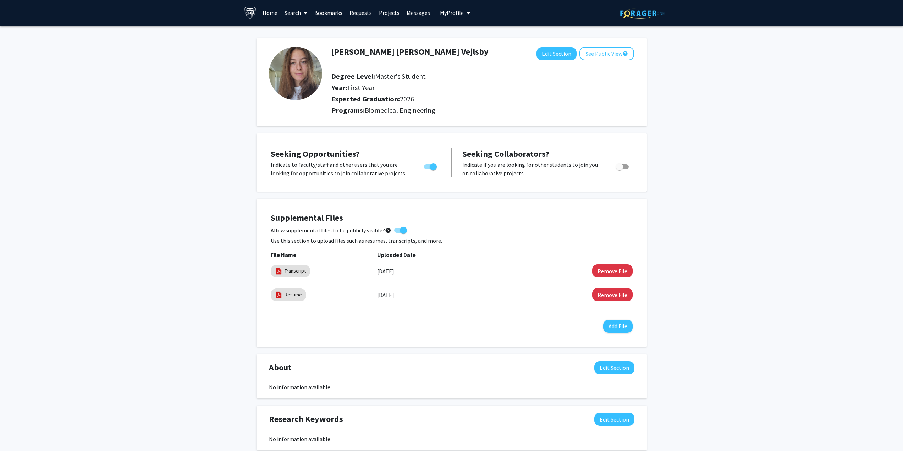 This screenshot has width=903, height=451. Describe the element at coordinates (250, 13) in the screenshot. I see `img: Johns Hopkins University Logo` at that location.